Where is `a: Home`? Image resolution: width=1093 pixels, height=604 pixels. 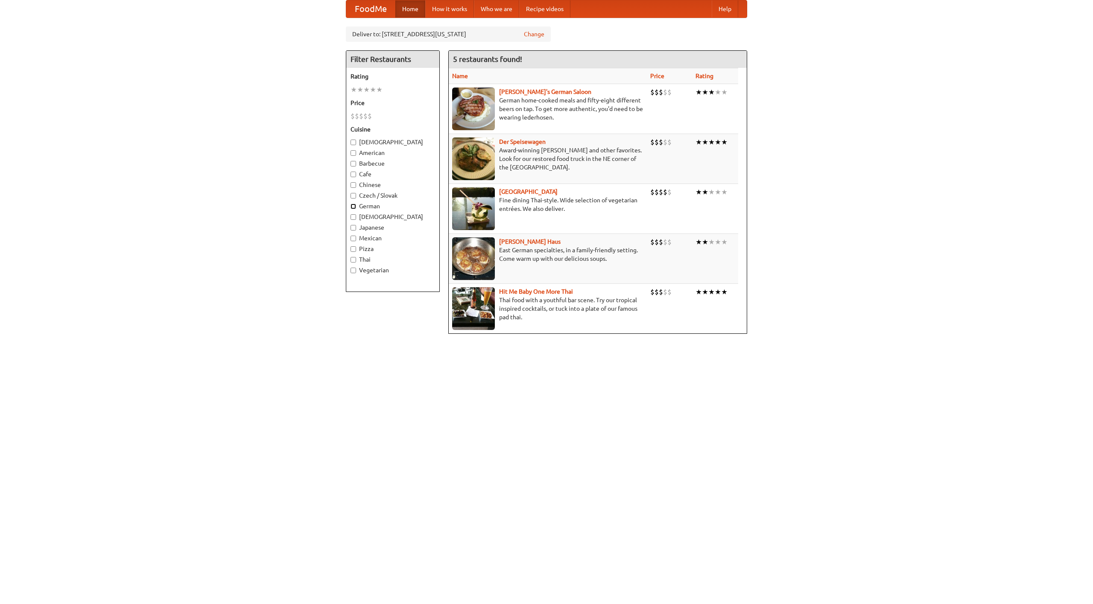 a: Home is located at coordinates (410, 9).